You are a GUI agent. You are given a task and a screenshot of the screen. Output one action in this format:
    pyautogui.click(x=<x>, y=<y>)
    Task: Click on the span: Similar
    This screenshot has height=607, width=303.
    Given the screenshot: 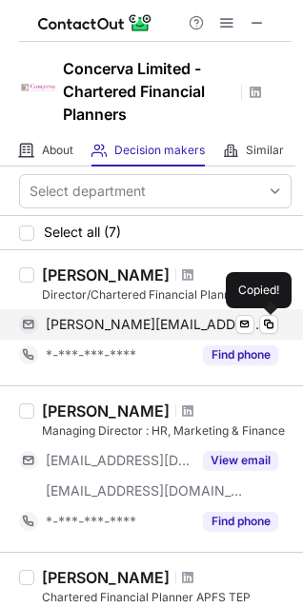 What is the action you would take?
    pyautogui.click(x=265, y=150)
    